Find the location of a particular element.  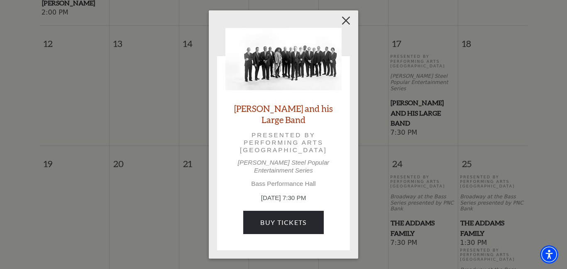

a: Buy Tickets is located at coordinates (283, 222).